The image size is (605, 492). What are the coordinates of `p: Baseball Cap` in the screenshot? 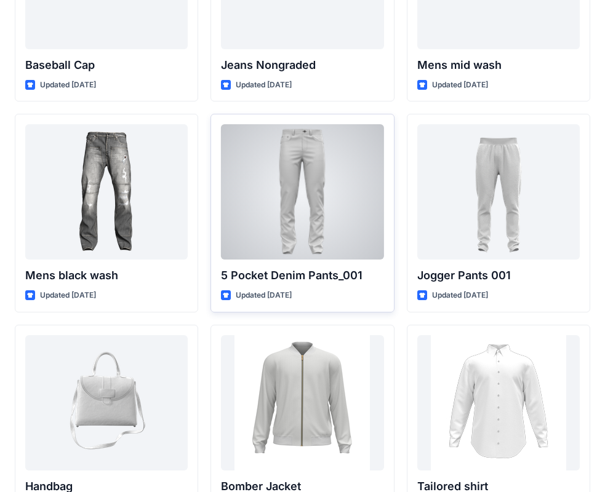 It's located at (106, 65).